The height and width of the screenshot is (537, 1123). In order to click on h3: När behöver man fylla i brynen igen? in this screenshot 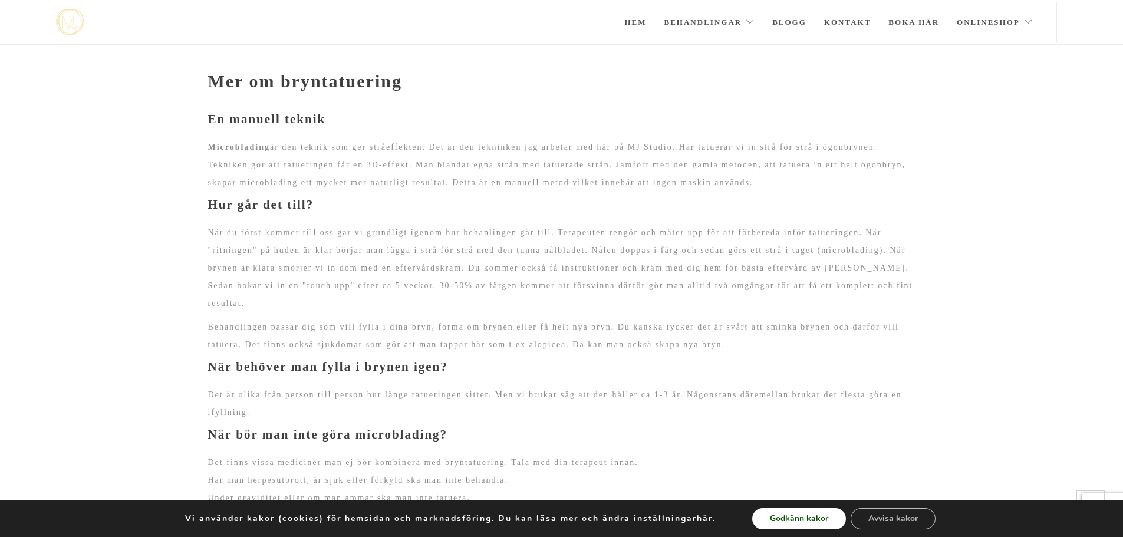, I will do `click(562, 367)`.